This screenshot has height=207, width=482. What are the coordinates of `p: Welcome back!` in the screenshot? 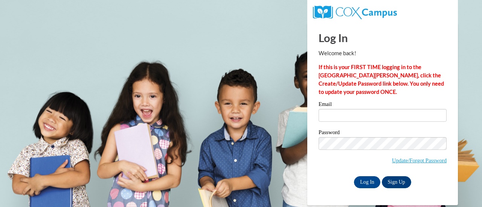 It's located at (382, 53).